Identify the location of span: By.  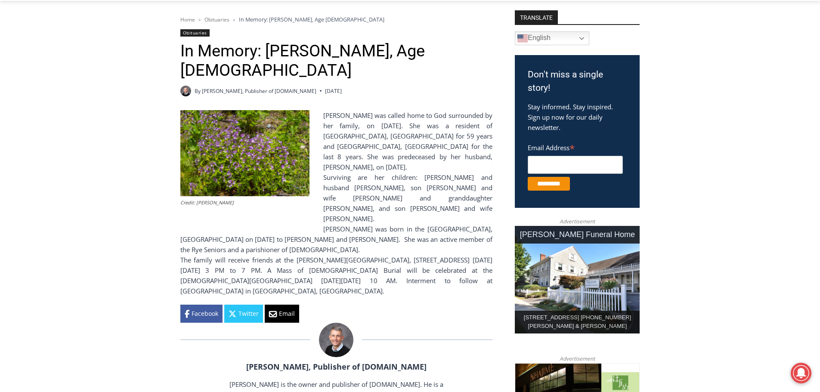
(197, 91).